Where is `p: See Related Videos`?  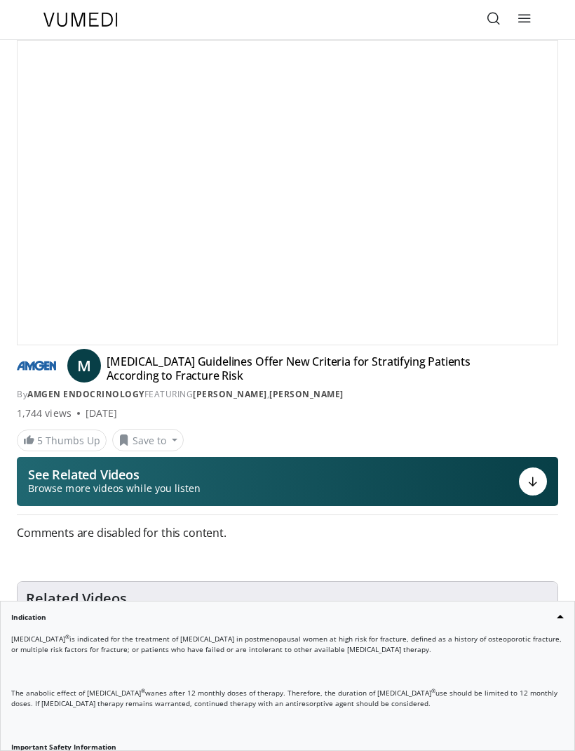
p: See Related Videos is located at coordinates (114, 474).